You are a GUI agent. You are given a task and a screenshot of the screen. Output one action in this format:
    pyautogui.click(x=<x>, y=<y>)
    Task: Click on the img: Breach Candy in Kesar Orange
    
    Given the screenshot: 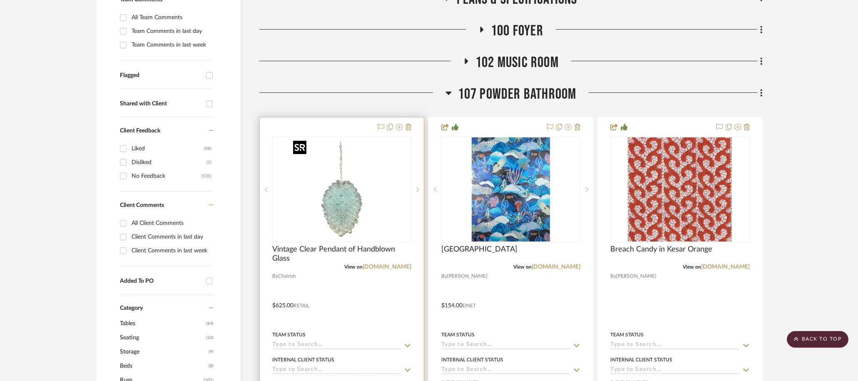 What is the action you would take?
    pyautogui.click(x=680, y=189)
    